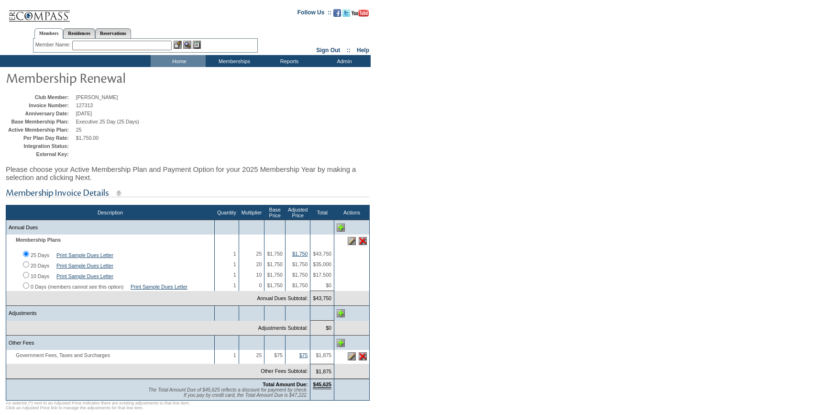 Image resolution: width=825 pixels, height=415 pixels. Describe the element at coordinates (110, 227) in the screenshot. I see `td: Annual Dues` at that location.